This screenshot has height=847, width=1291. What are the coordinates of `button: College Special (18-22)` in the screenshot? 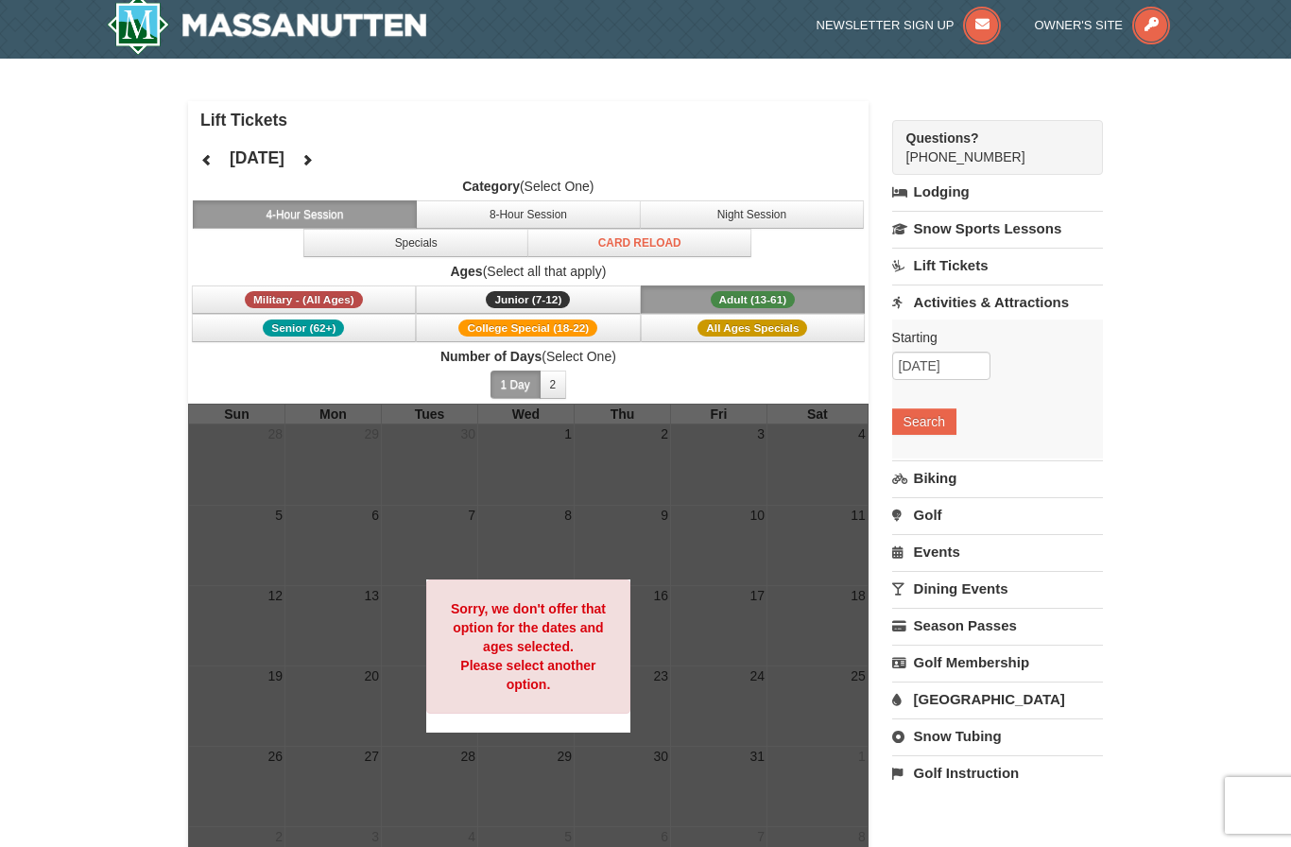 It's located at (528, 328).